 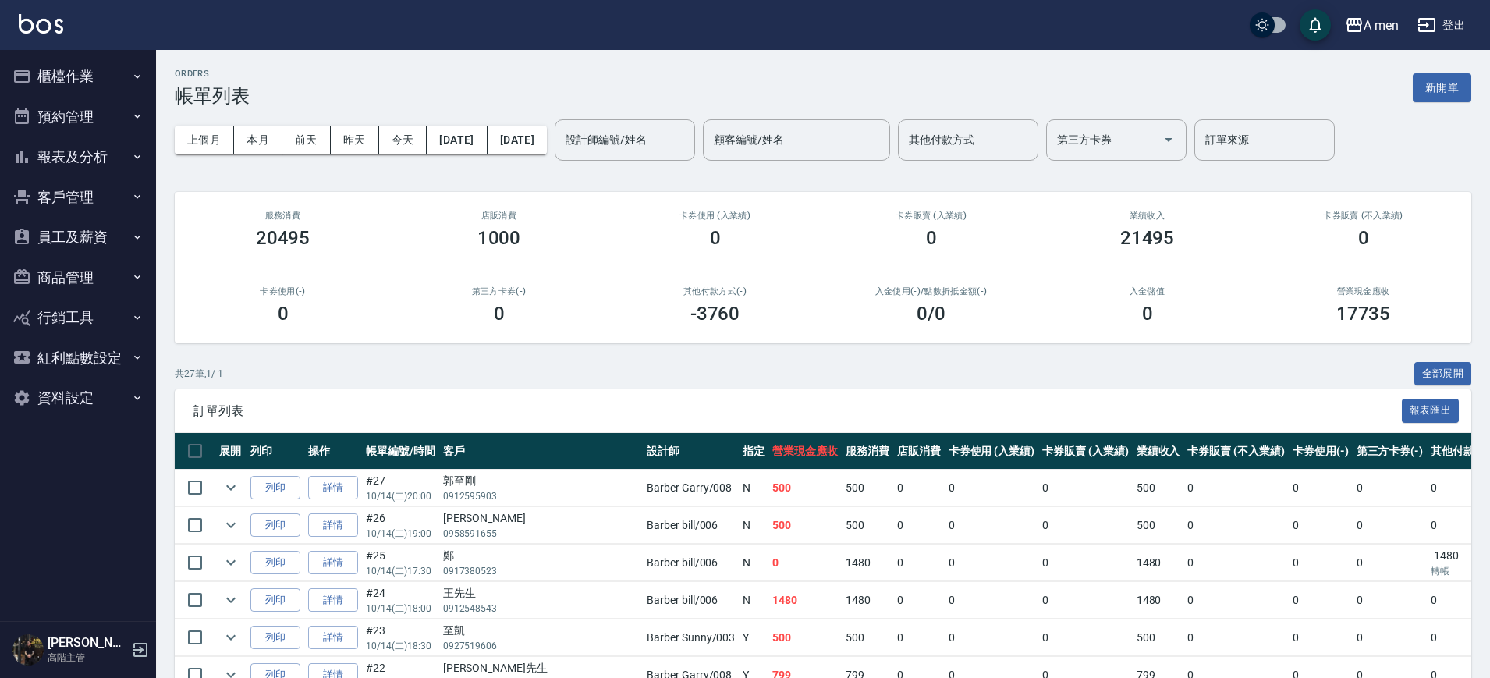 I want to click on div: A men, so click(x=1381, y=25).